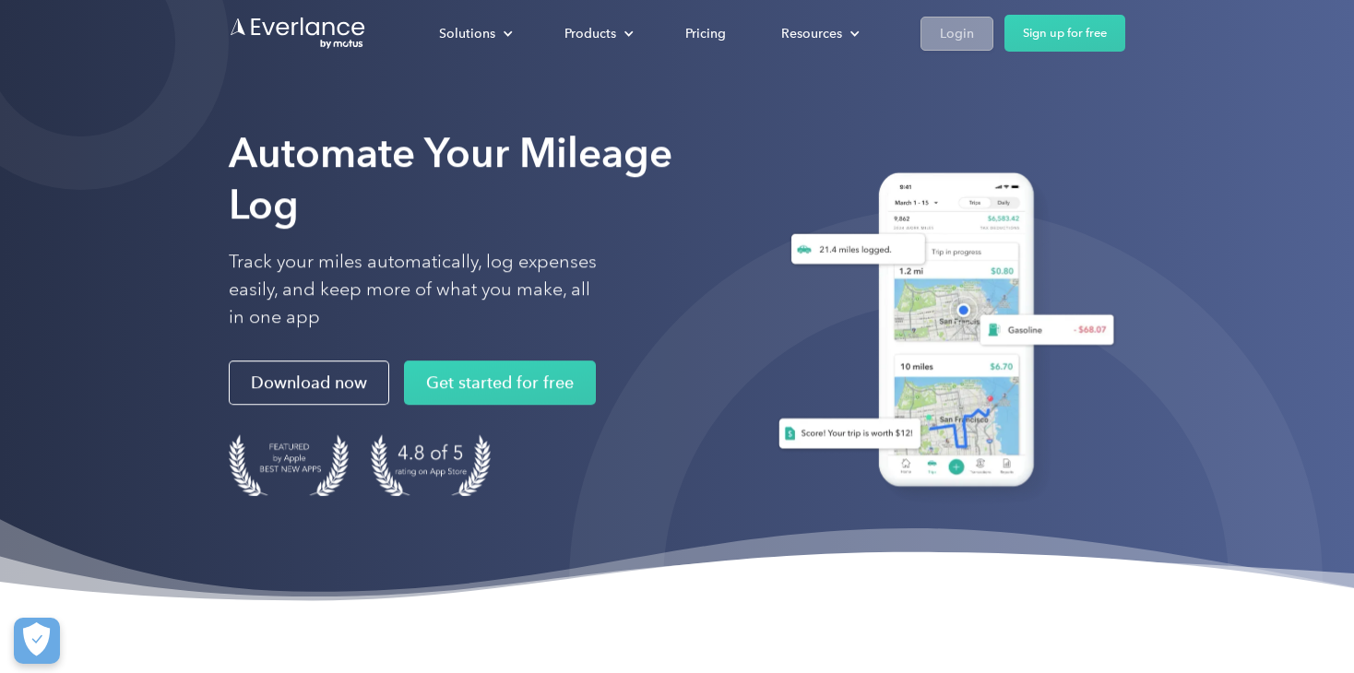 This screenshot has height=673, width=1354. Describe the element at coordinates (941, 333) in the screenshot. I see `img: Everlance, mileage tracker app, expense tracking app` at that location.